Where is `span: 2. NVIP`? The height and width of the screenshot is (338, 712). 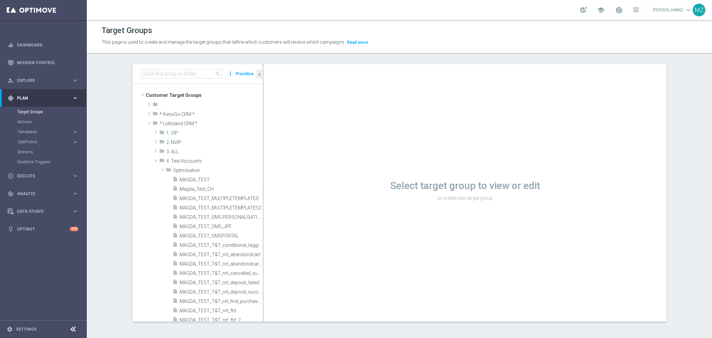
span: 2. NVIP is located at coordinates (214, 142).